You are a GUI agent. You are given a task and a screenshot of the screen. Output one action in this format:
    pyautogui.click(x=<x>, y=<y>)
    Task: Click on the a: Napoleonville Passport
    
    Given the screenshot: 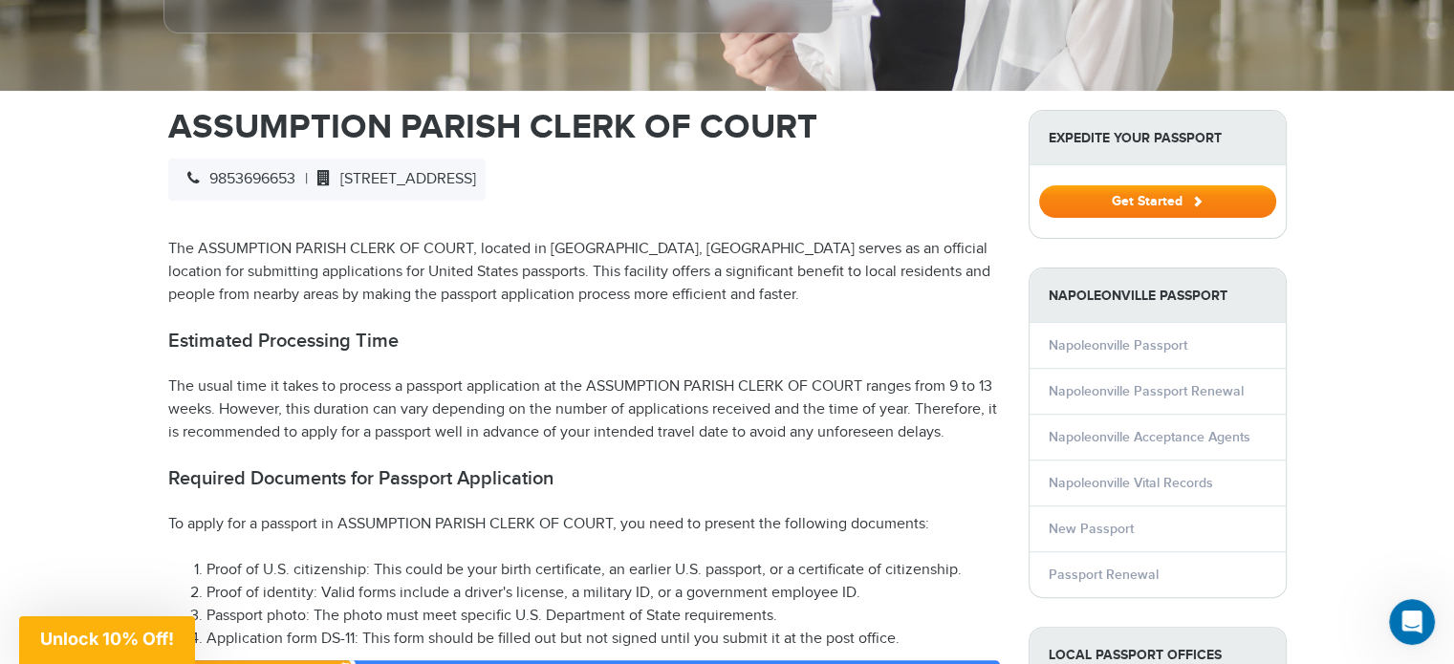 What is the action you would take?
    pyautogui.click(x=1118, y=345)
    